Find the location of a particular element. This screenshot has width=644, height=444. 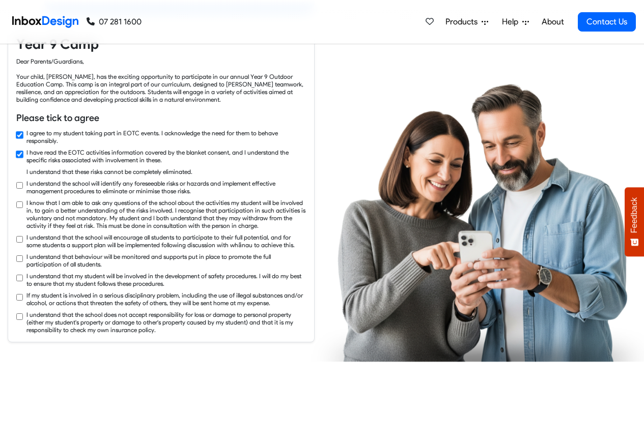

label: I understand that the school does not accept responsibility for loss or damage to personal proper... is located at coordinates (166, 322).